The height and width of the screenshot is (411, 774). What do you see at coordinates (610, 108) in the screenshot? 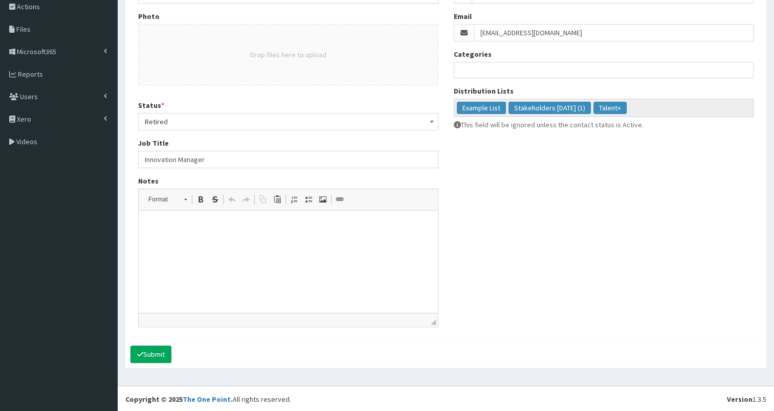
I see `li: Talent+` at bounding box center [610, 108].